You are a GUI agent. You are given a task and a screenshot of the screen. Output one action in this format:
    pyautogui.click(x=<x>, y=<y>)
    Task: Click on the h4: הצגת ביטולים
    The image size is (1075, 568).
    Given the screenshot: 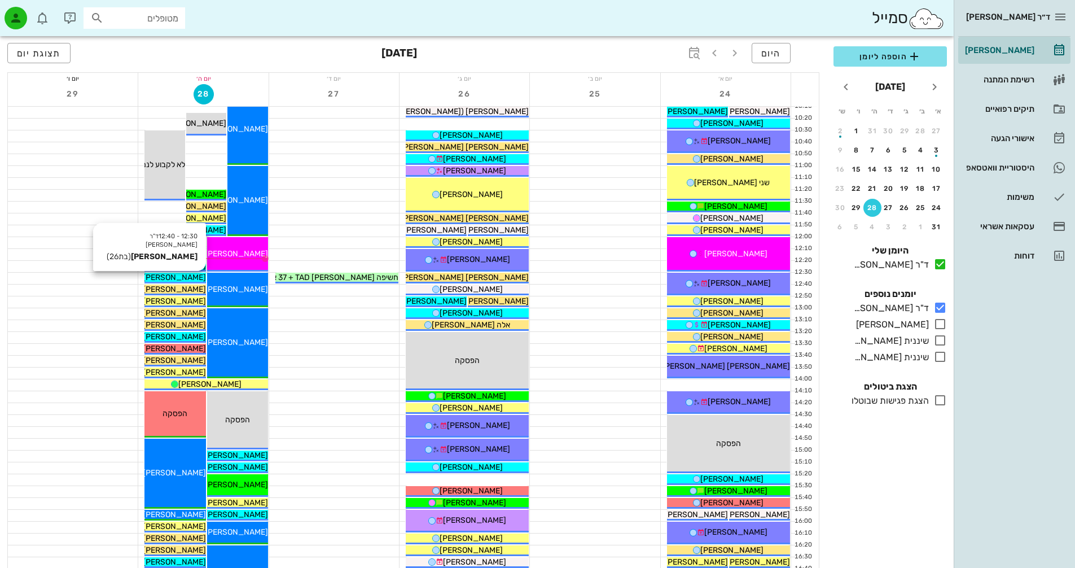 What is the action you would take?
    pyautogui.click(x=890, y=386)
    